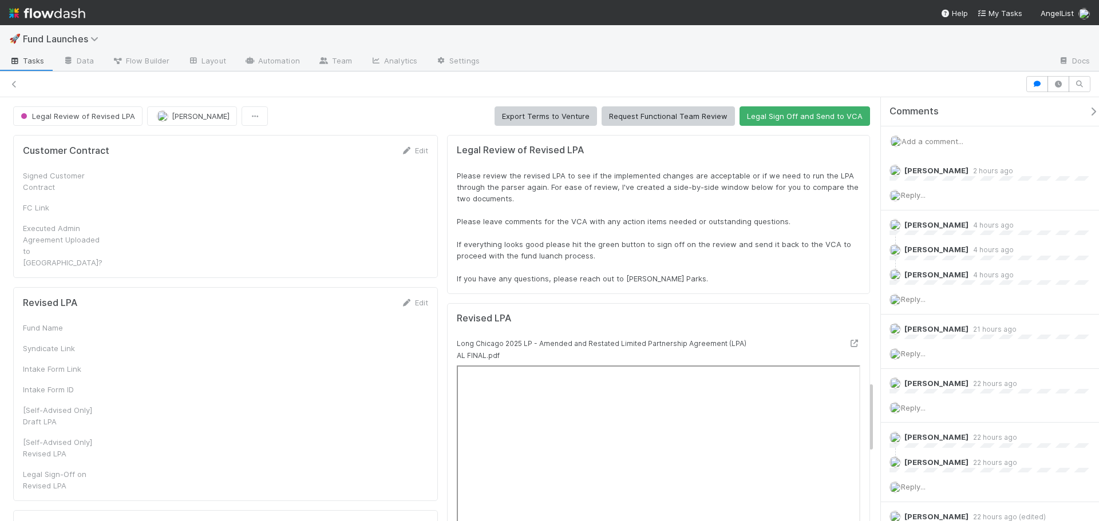  What do you see at coordinates (993, 329) in the screenshot?
I see `span: 21 hours ago` at bounding box center [993, 329].